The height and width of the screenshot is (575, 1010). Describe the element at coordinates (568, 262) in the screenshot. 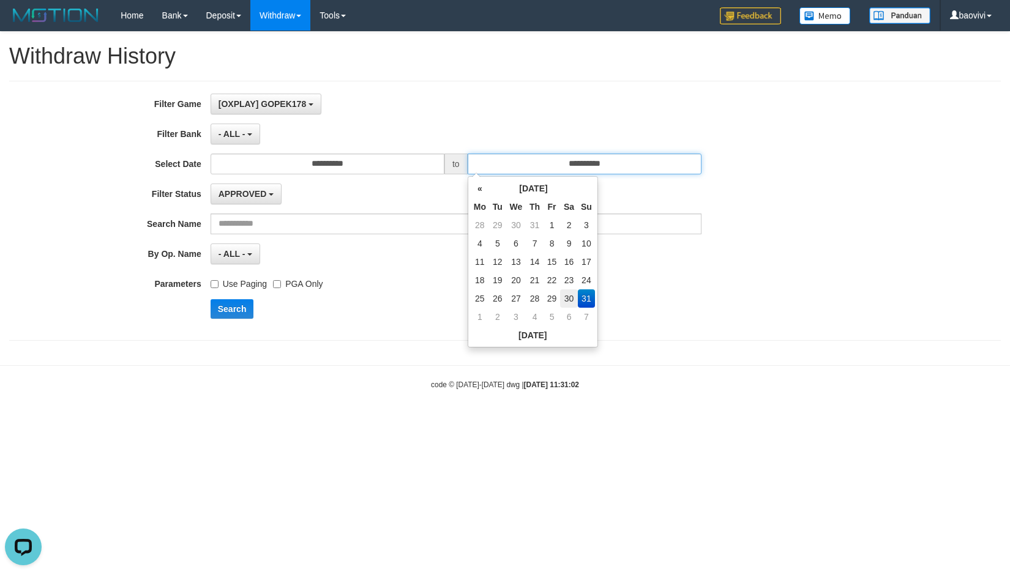

I see `td: 16` at that location.